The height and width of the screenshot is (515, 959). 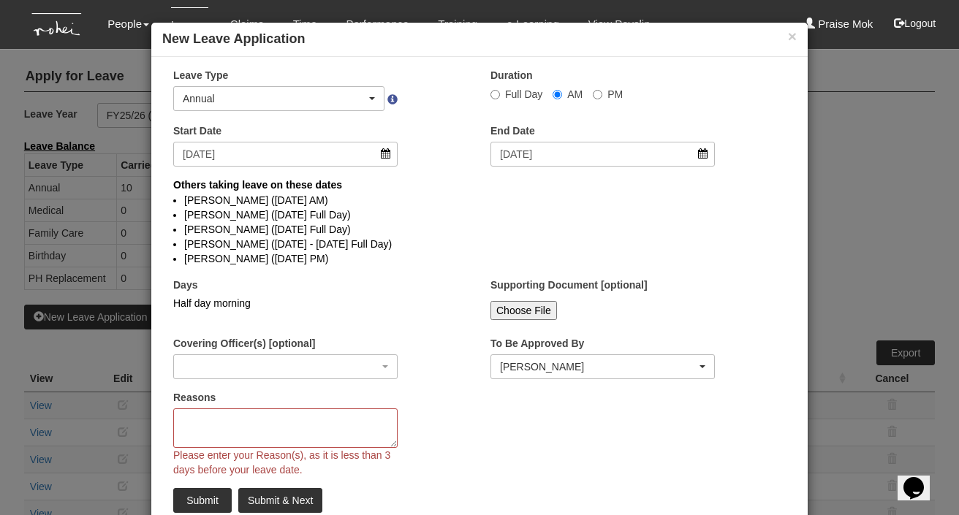 I want to click on button: Rachel Ong, so click(x=602, y=367).